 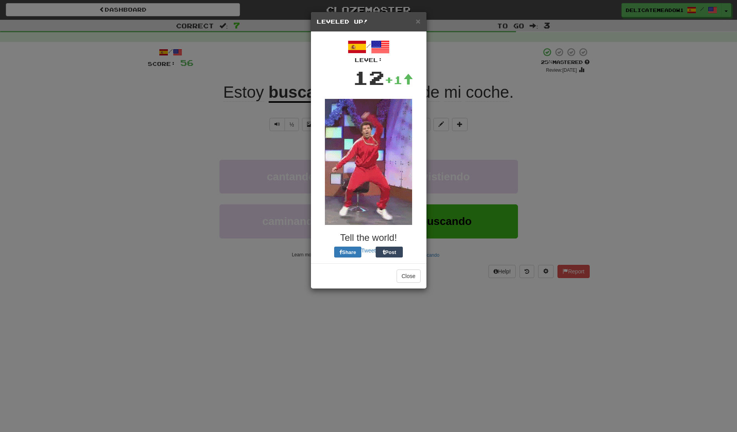 What do you see at coordinates (369, 238) in the screenshot?
I see `h3: Tell the world!` at bounding box center [369, 238].